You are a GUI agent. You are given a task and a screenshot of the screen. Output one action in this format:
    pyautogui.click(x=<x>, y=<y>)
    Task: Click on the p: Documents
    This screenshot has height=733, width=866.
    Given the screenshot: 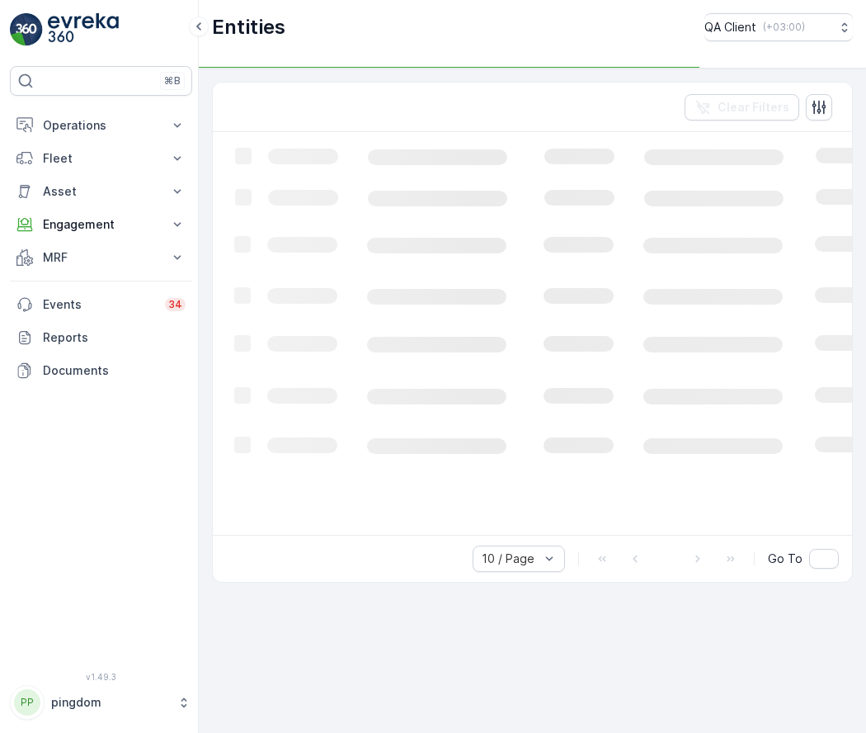 What is the action you would take?
    pyautogui.click(x=114, y=370)
    